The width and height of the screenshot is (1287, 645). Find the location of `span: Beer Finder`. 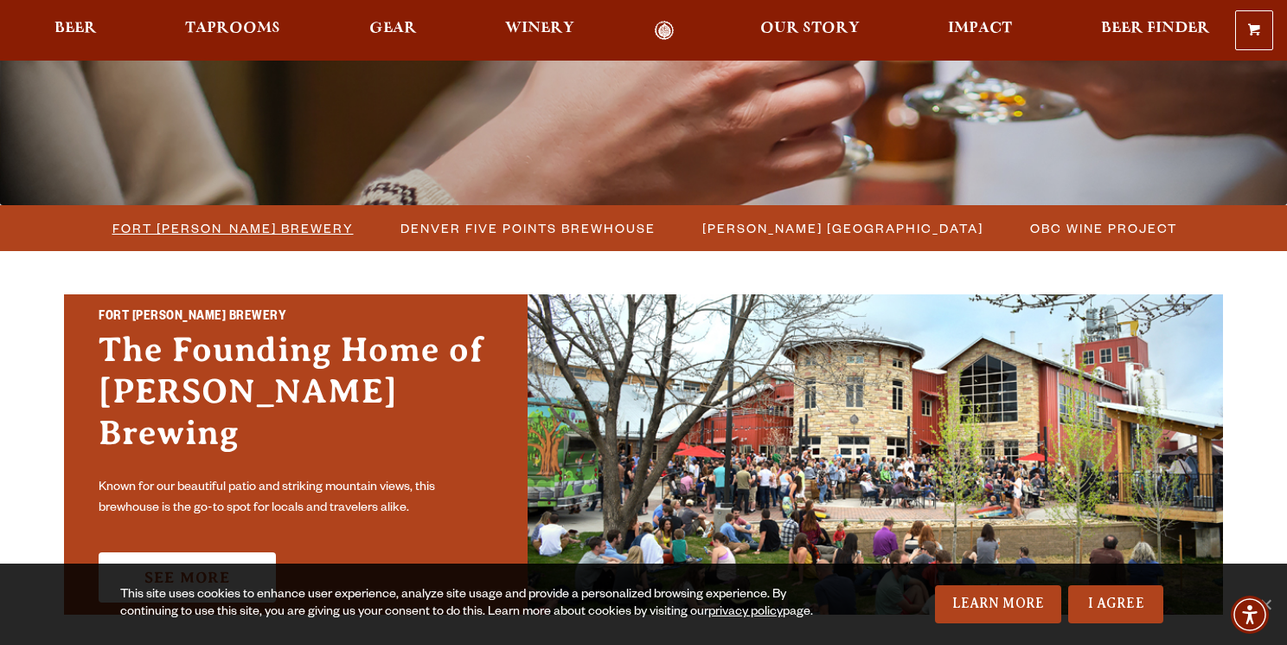

span: Beer Finder is located at coordinates (1156, 29).